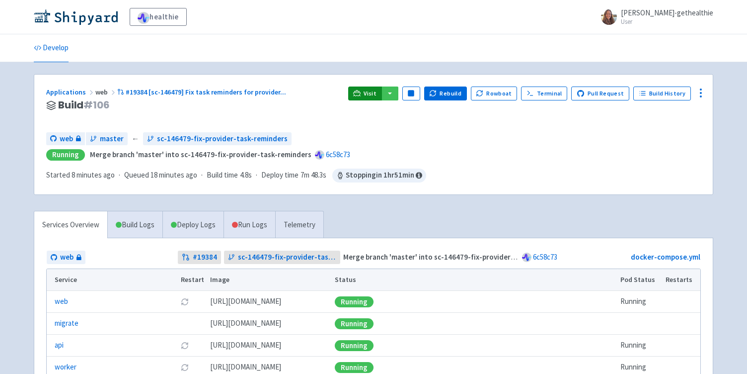  What do you see at coordinates (411, 93) in the screenshot?
I see `button: Pause` at bounding box center [411, 93].